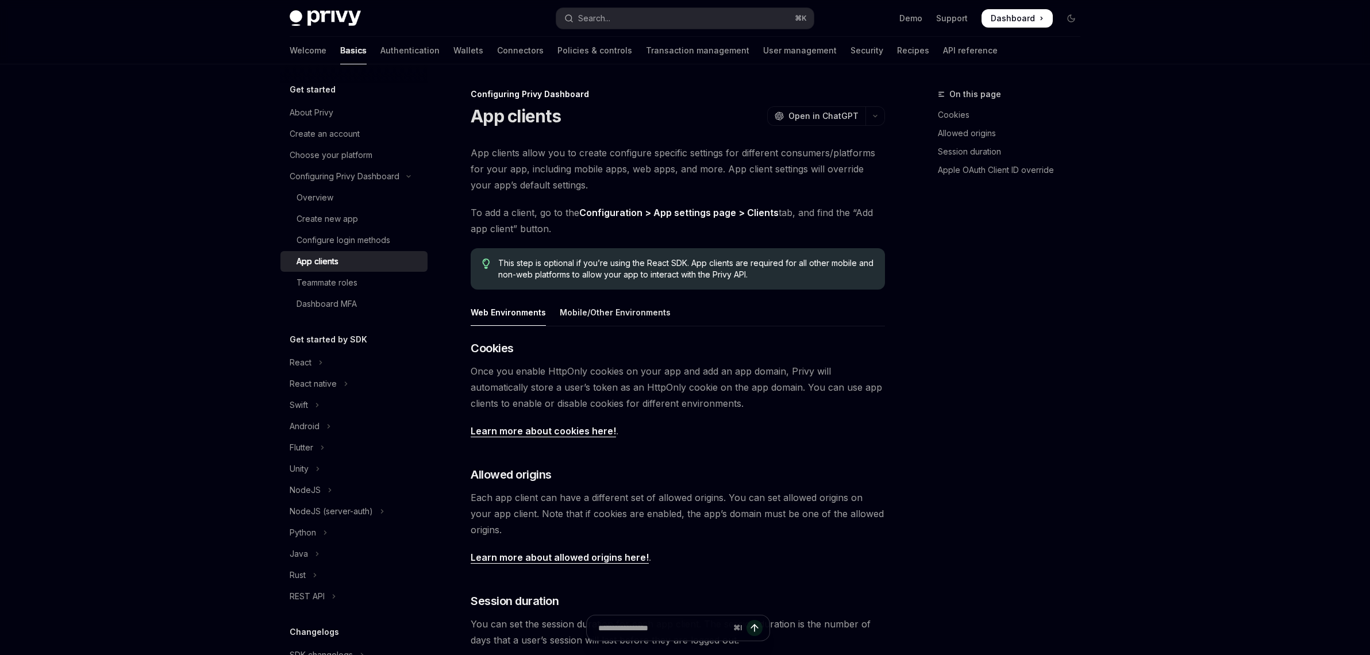 The width and height of the screenshot is (1370, 655). Describe the element at coordinates (354, 490) in the screenshot. I see `button: Toggle NodeJS section` at that location.